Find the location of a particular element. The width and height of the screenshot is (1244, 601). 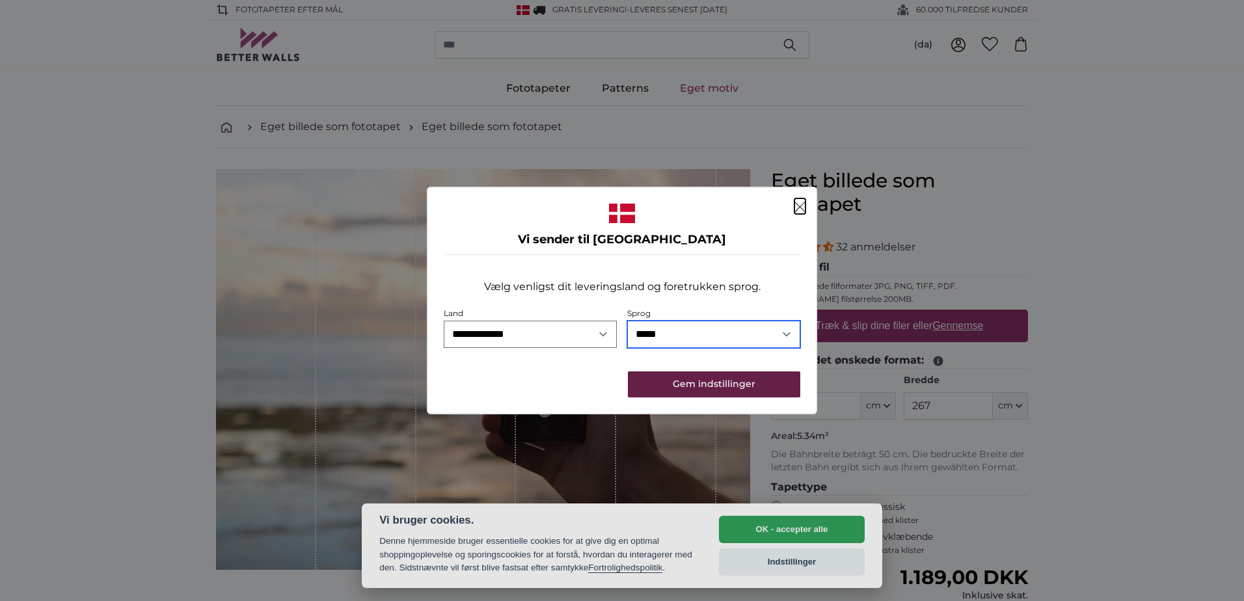

img: Danmark is located at coordinates (622, 213).